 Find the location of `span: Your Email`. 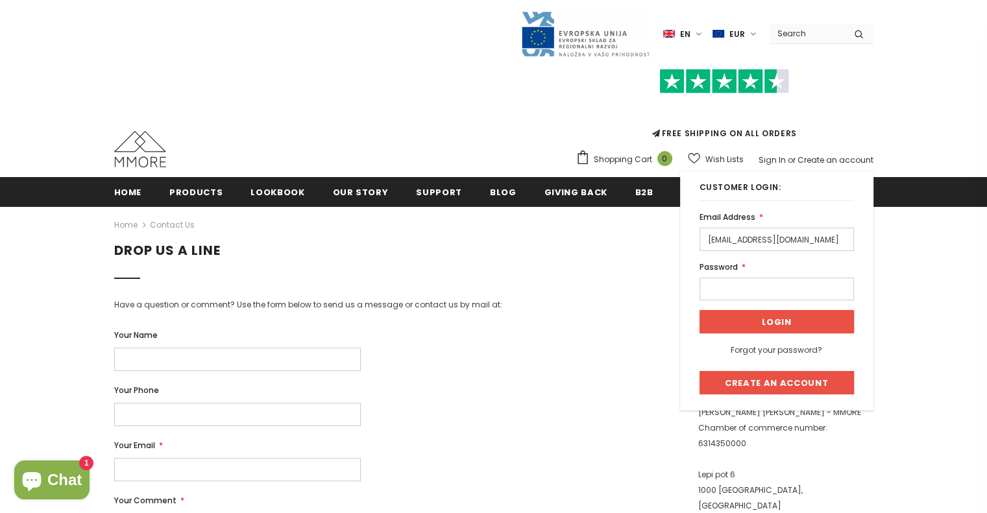

span: Your Email is located at coordinates (134, 445).